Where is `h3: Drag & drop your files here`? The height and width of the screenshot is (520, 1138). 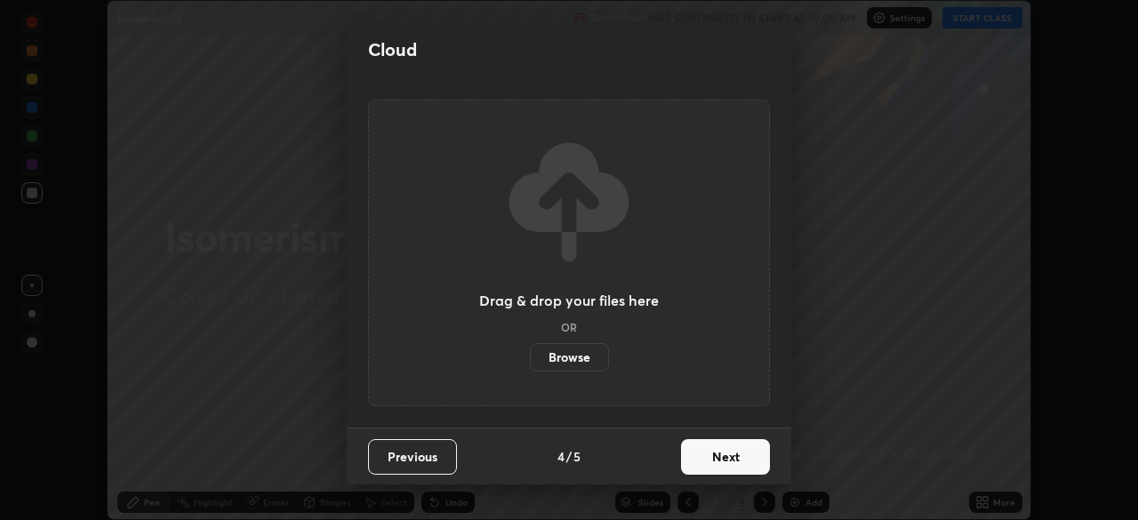 h3: Drag & drop your files here is located at coordinates (569, 301).